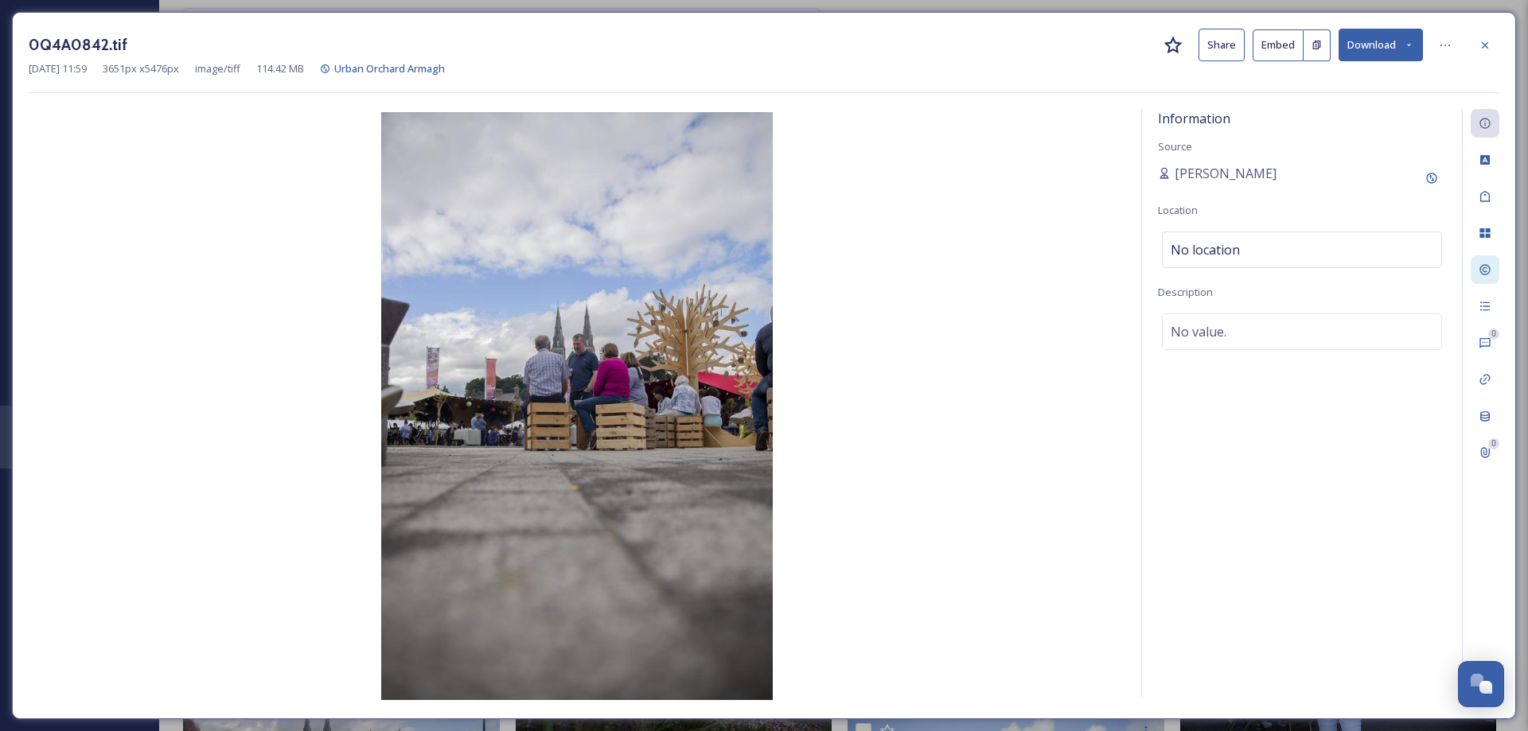 Image resolution: width=1528 pixels, height=731 pixels. I want to click on h3: 0Q4A0842.tif, so click(78, 45).